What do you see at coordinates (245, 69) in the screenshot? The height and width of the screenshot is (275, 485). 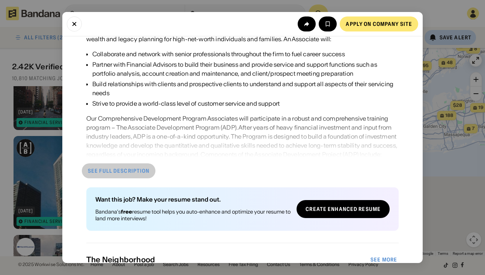 I see `div: Partner with Financial Advisors to build their business and provide service and support functions...` at bounding box center [245, 69].